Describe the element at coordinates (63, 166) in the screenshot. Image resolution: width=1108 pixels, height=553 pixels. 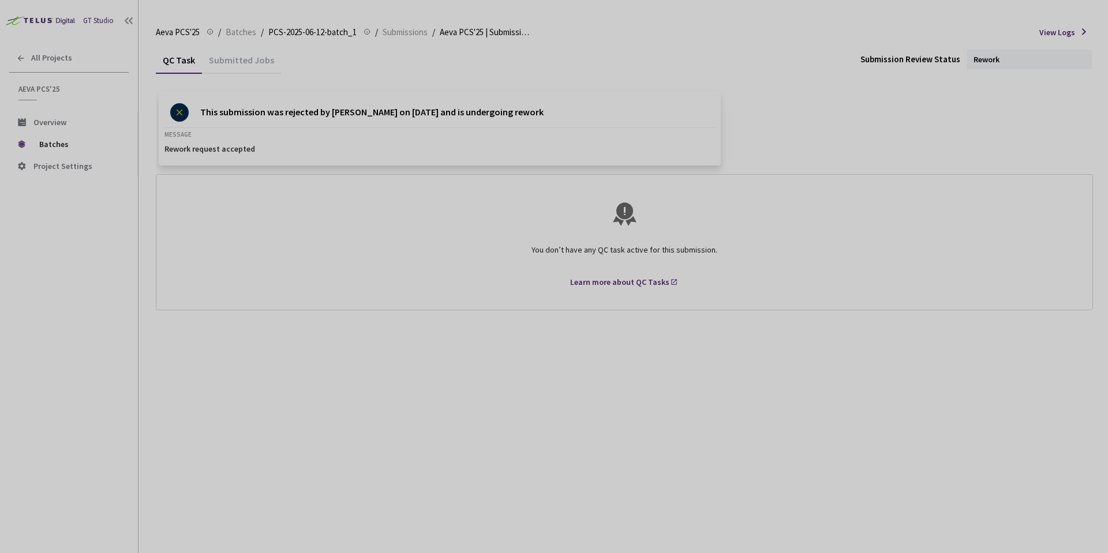
I see `span: Project Settings` at that location.